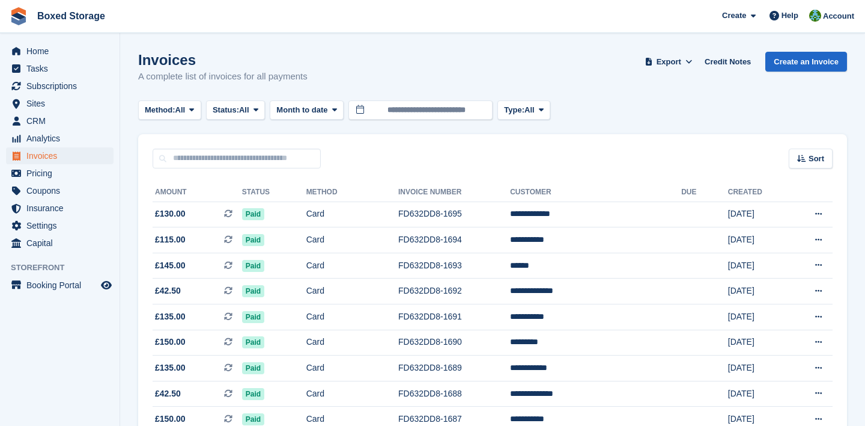  I want to click on th: Amount, so click(197, 192).